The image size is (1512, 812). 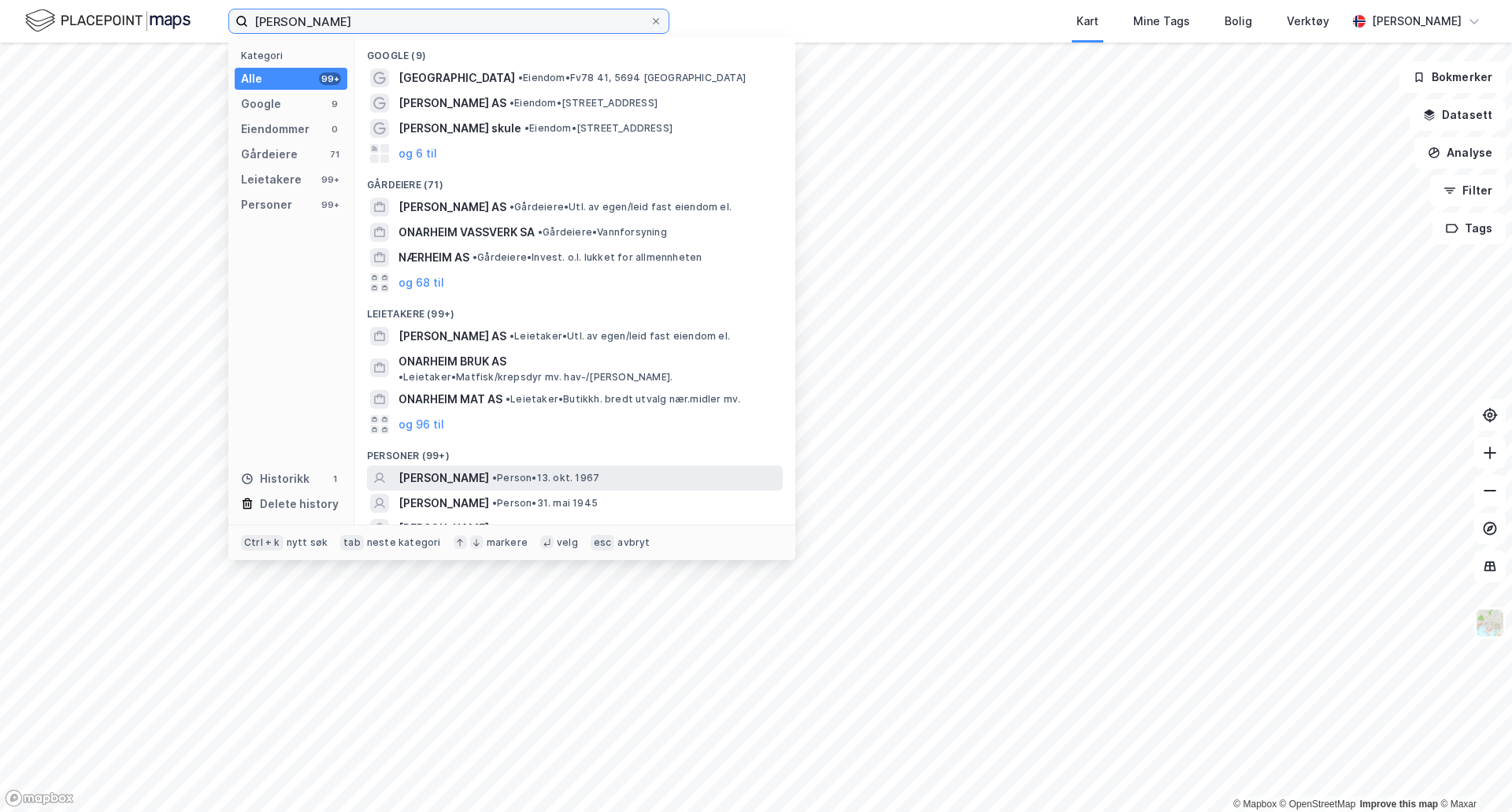 I want to click on div: esc, so click(x=602, y=543).